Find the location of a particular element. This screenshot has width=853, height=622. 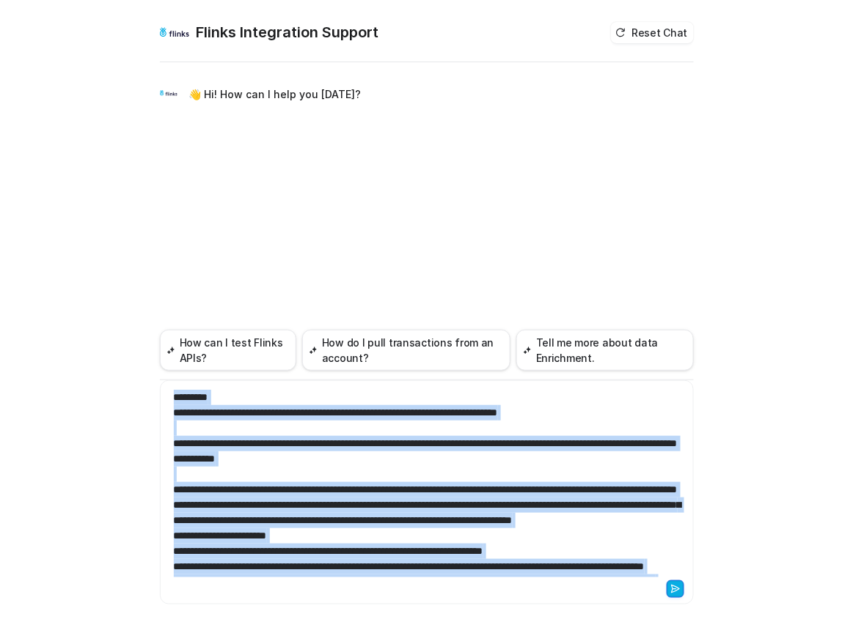

h2: Flinks Integration Support is located at coordinates (287, 32).